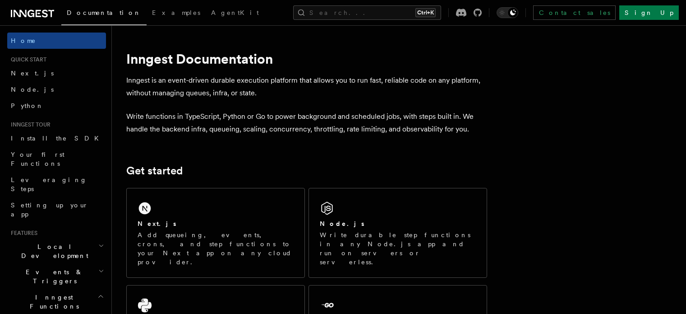 Image resolution: width=686 pixels, height=314 pixels. Describe the element at coordinates (56, 73) in the screenshot. I see `a: Next.js` at that location.